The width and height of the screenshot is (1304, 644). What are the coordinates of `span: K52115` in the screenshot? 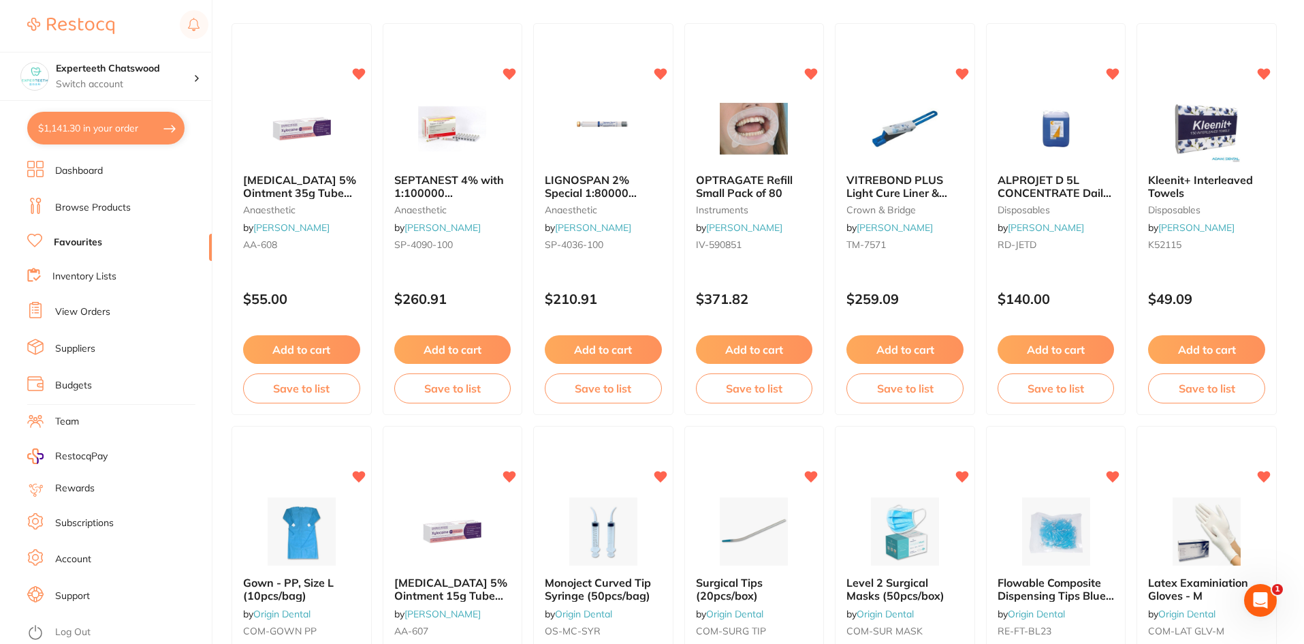 It's located at (1165, 245).